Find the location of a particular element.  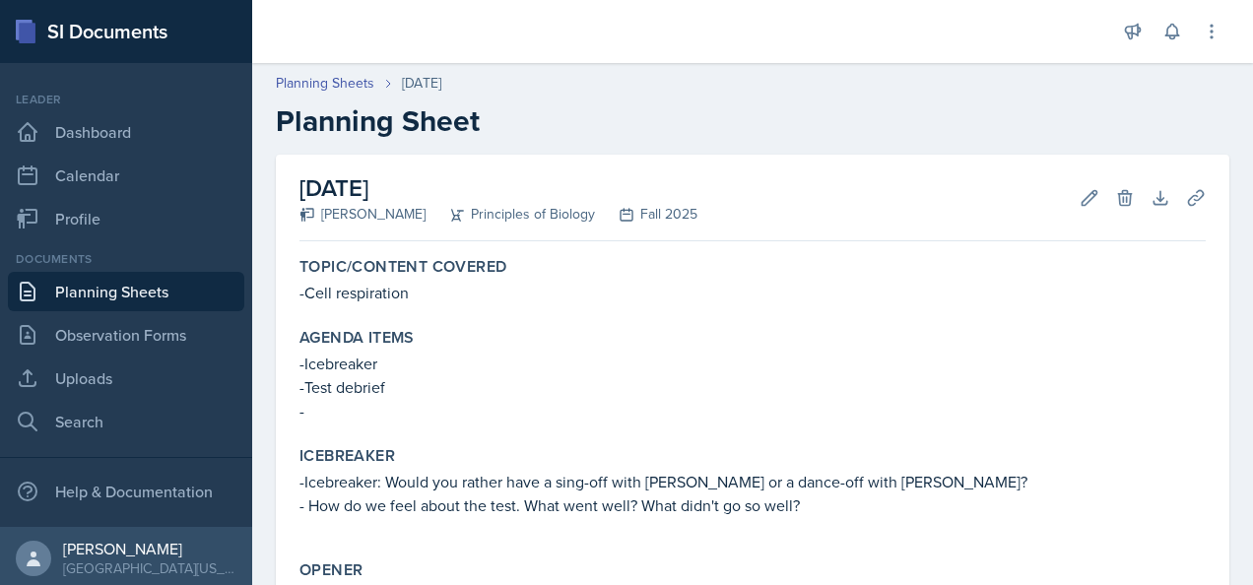

label: Opener is located at coordinates (331, 570).